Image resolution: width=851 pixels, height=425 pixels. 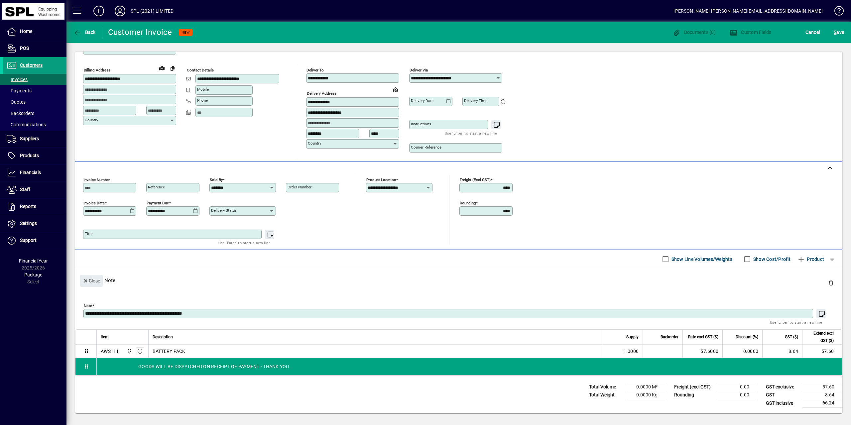 What do you see at coordinates (750, 32) in the screenshot?
I see `span: Custom Fields` at bounding box center [750, 32].